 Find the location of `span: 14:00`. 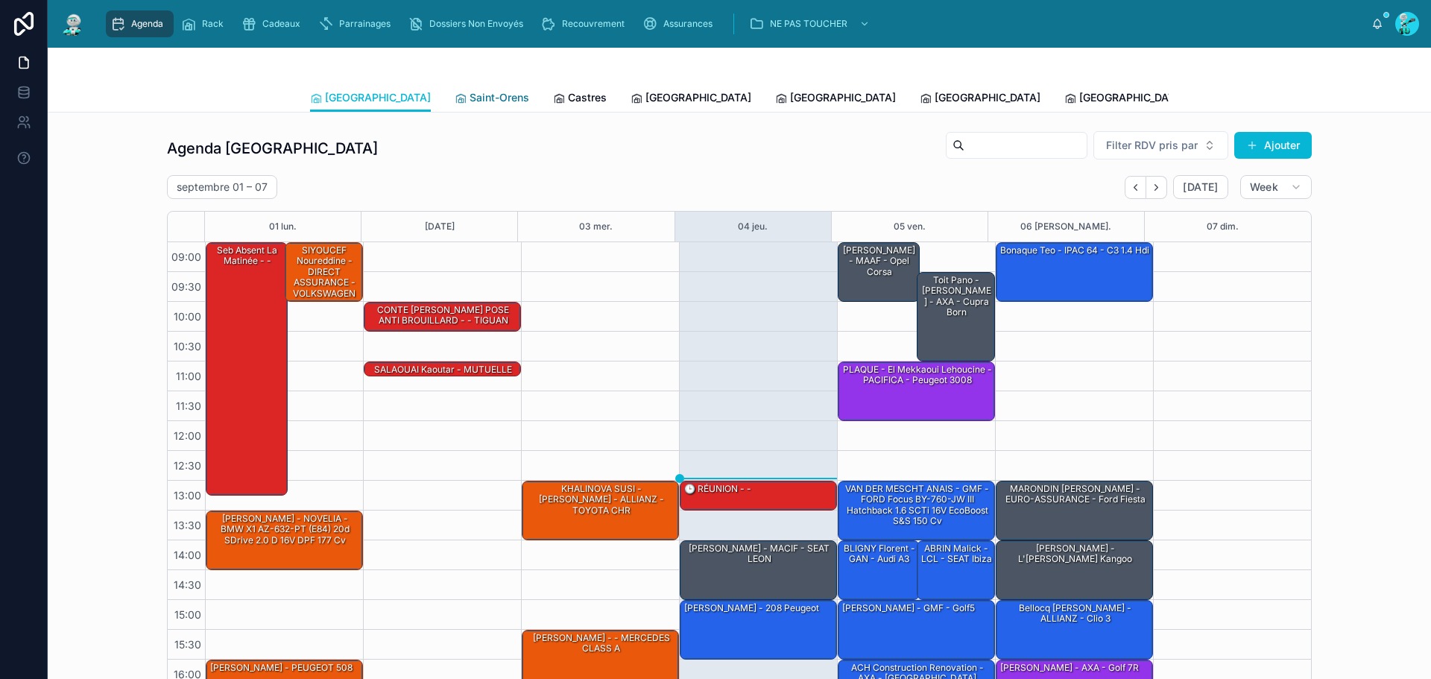

span: 14:00 is located at coordinates (187, 555).